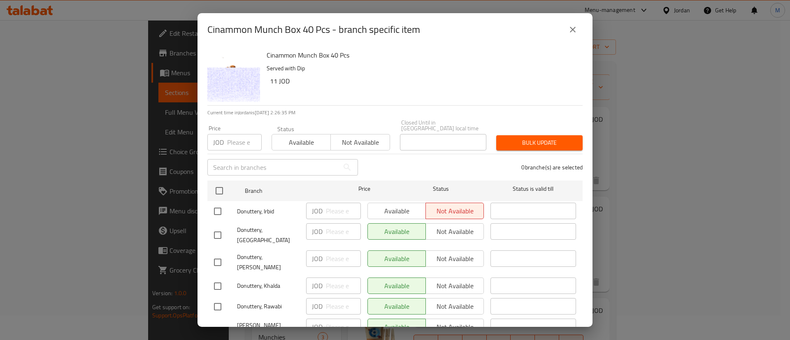 The height and width of the screenshot is (340, 790). I want to click on span: Branch, so click(288, 191).